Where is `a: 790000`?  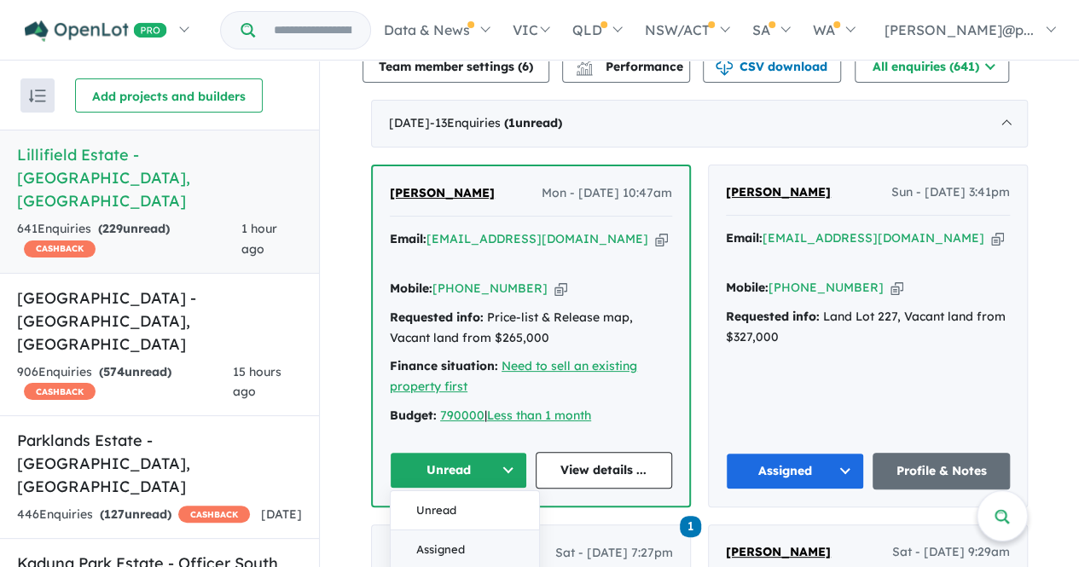
a: 790000 is located at coordinates (462, 415).